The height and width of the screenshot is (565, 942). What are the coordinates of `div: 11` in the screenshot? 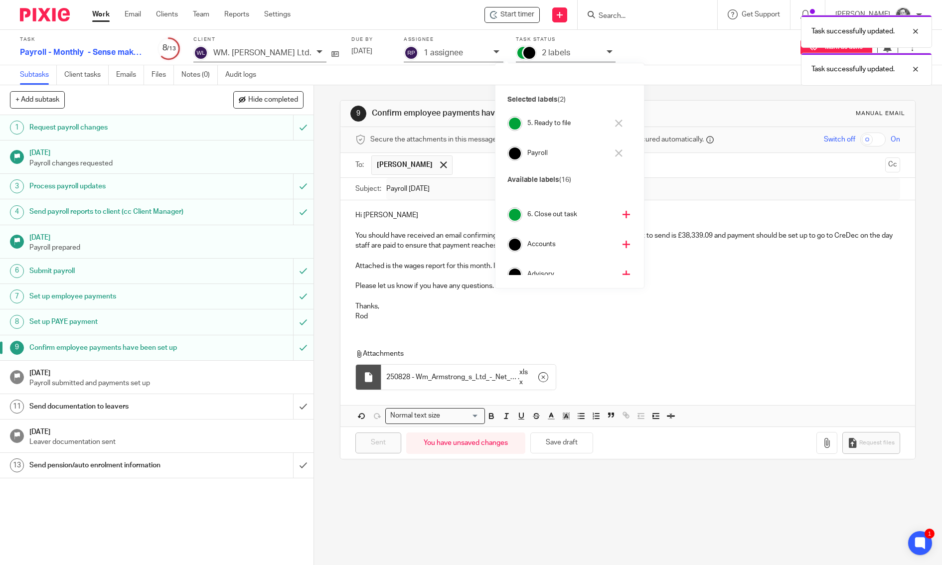 It's located at (17, 407).